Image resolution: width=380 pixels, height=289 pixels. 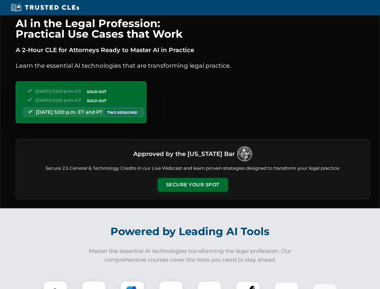 I want to click on img: Trusted CLEs, so click(x=45, y=8).